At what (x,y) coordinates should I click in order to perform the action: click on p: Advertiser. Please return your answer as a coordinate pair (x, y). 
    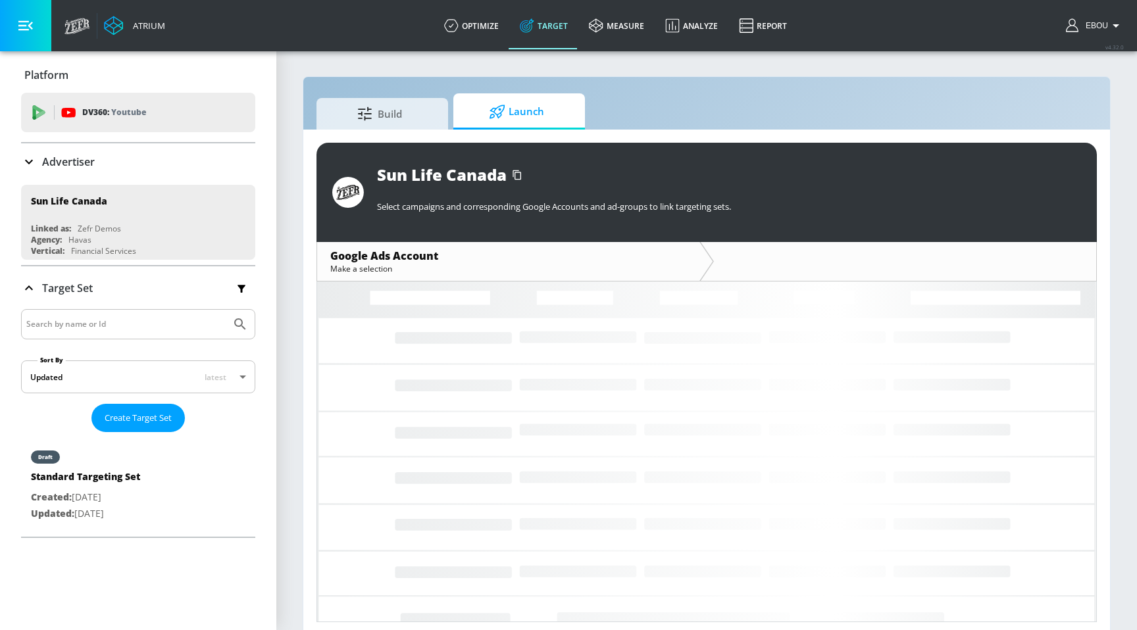
    Looking at the image, I should click on (68, 162).